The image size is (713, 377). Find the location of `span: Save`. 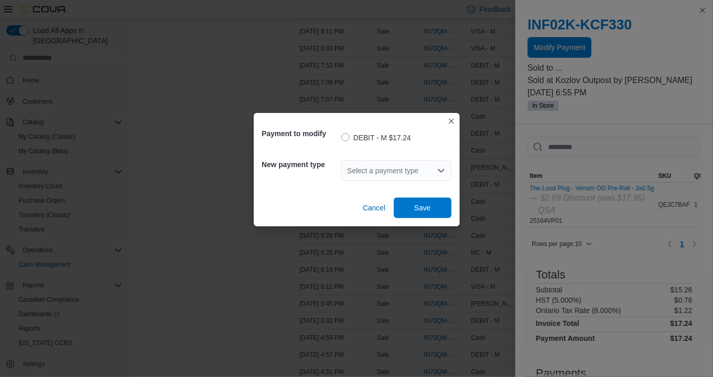

span: Save is located at coordinates (423, 208).